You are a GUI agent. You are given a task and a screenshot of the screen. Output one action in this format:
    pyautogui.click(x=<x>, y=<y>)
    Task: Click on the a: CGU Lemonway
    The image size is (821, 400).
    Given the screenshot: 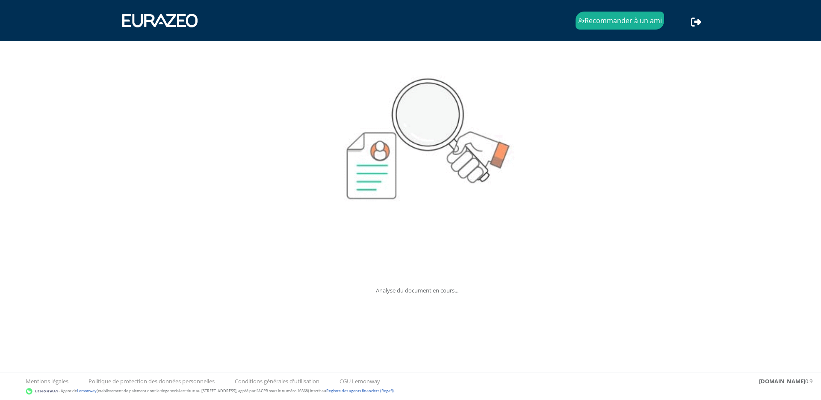 What is the action you would take?
    pyautogui.click(x=360, y=381)
    